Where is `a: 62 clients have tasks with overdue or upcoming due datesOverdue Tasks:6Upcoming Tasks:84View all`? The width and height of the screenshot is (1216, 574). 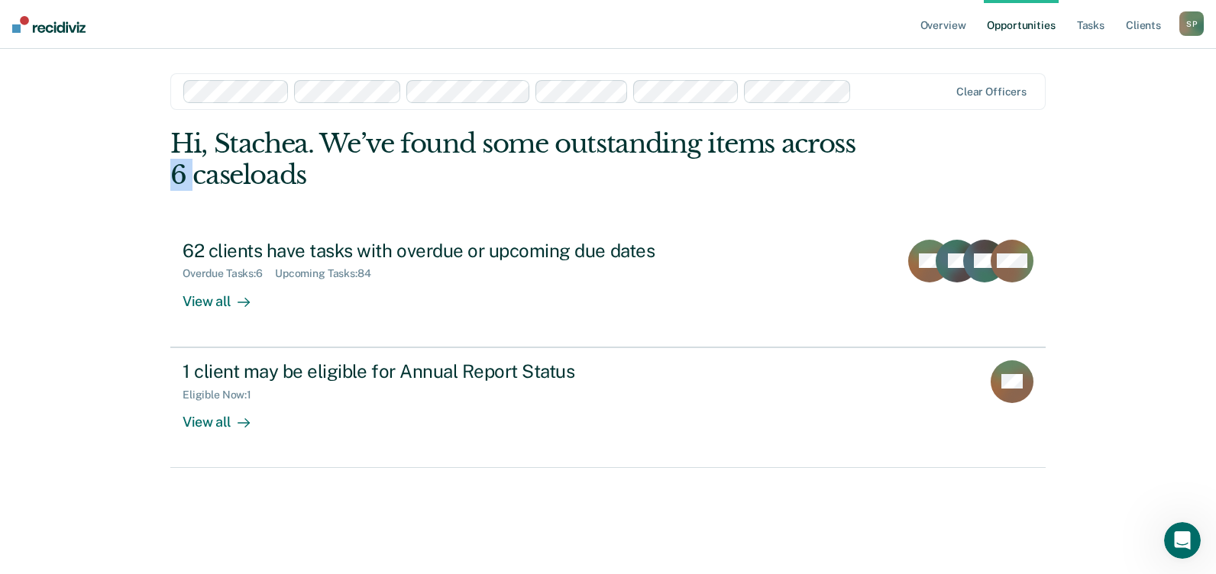 a: 62 clients have tasks with overdue or upcoming due datesOverdue Tasks:6Upcoming Tasks:84View all is located at coordinates (608, 287).